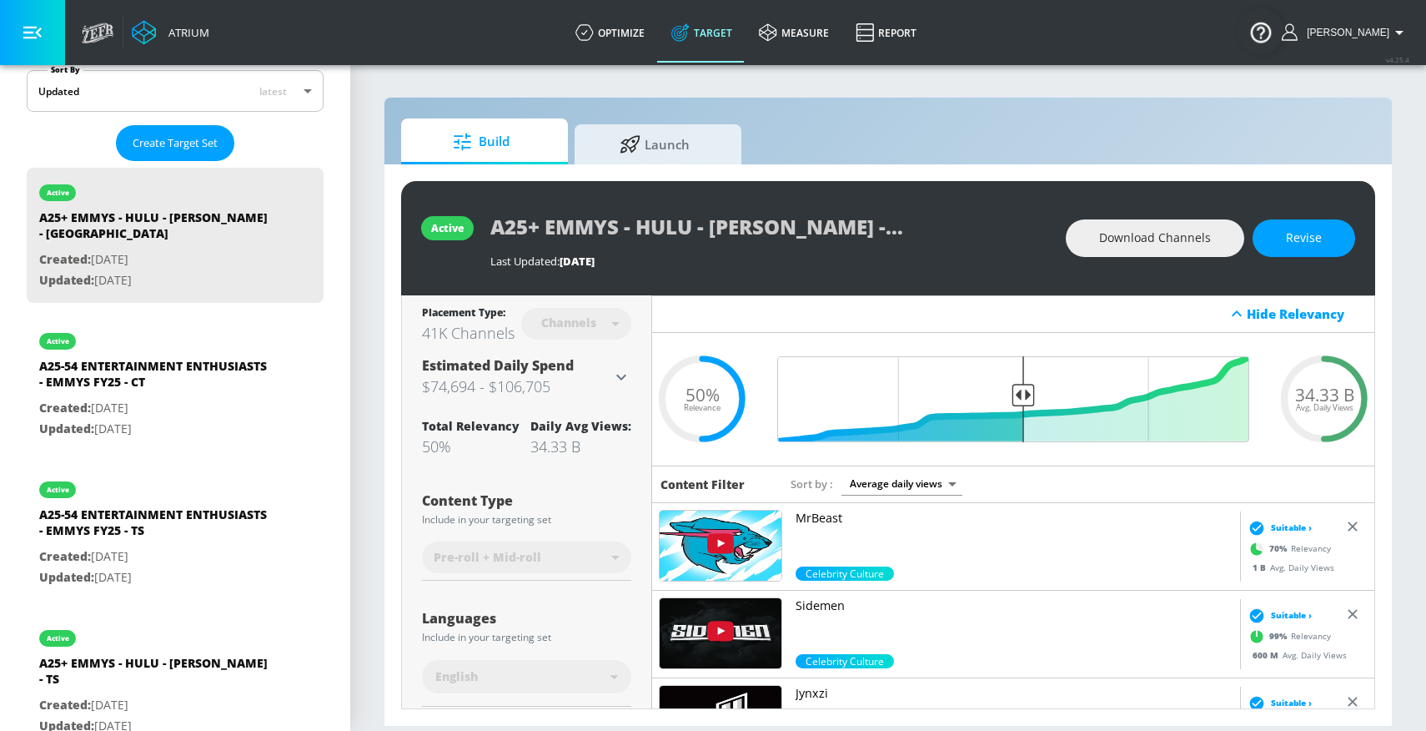 The width and height of the screenshot is (1426, 731). What do you see at coordinates (156, 526) in the screenshot?
I see `div: A25-54 ENTERTAINMENT ENTHUSIASTS - EMMYS FY25 - TS` at bounding box center [156, 526].